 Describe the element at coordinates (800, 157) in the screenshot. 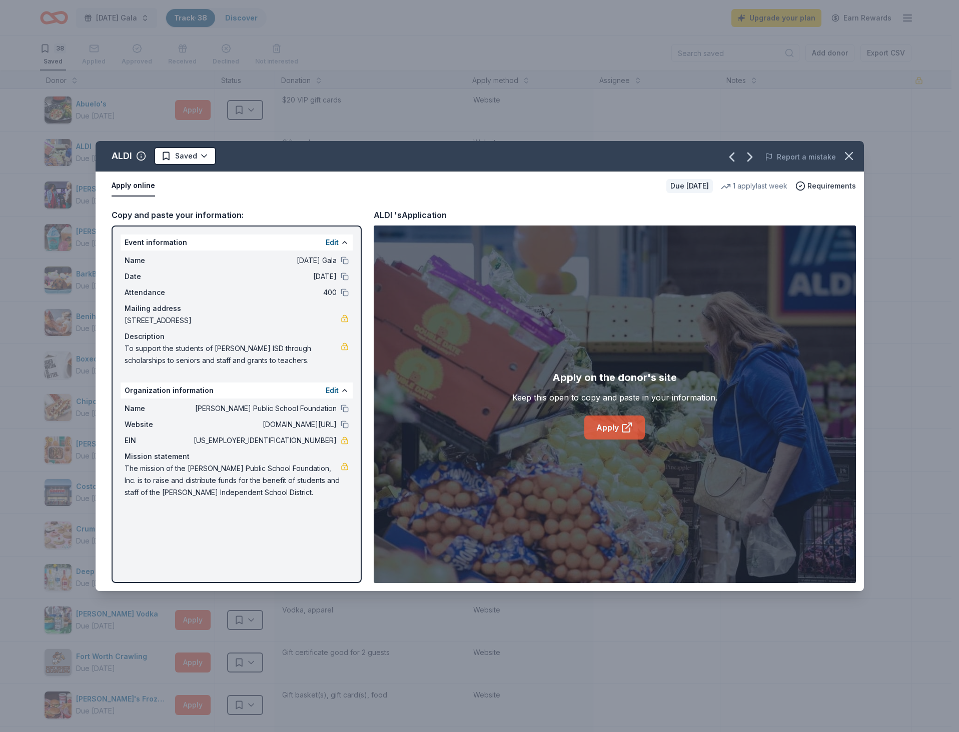

I see `button: Report a mistake` at that location.